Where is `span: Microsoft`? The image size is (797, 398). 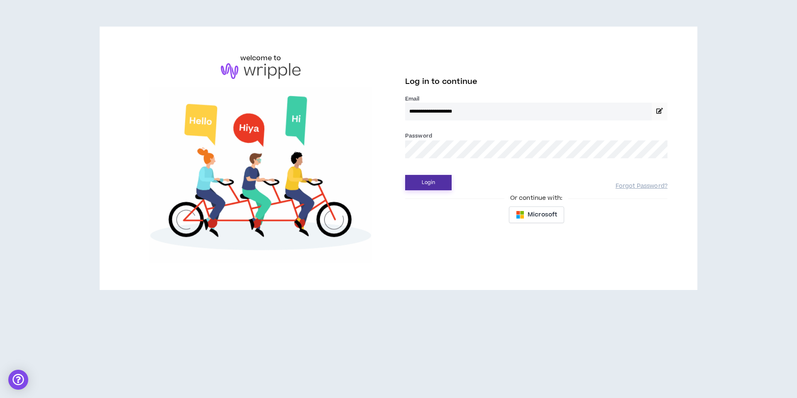 span: Microsoft is located at coordinates (542, 215).